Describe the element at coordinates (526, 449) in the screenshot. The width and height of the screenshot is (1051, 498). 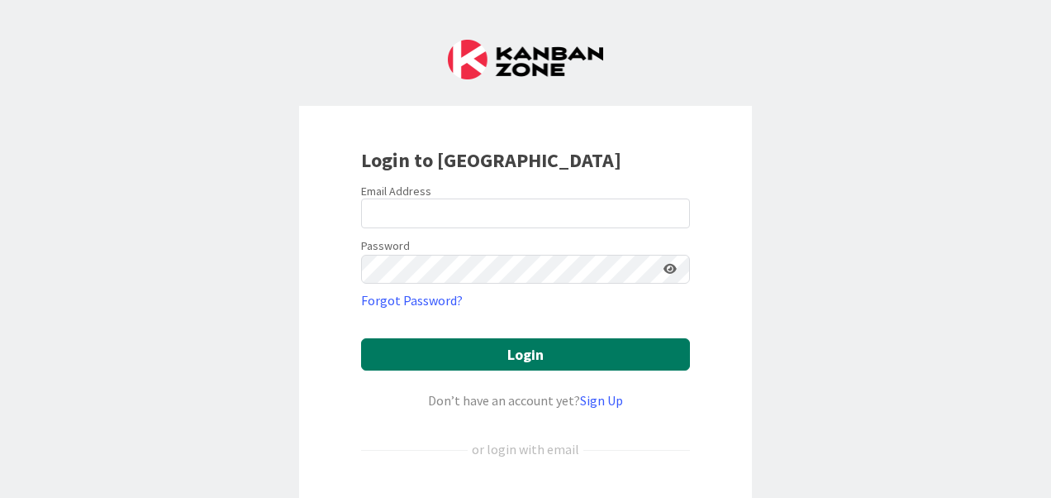
I see `div: or login with email` at that location.